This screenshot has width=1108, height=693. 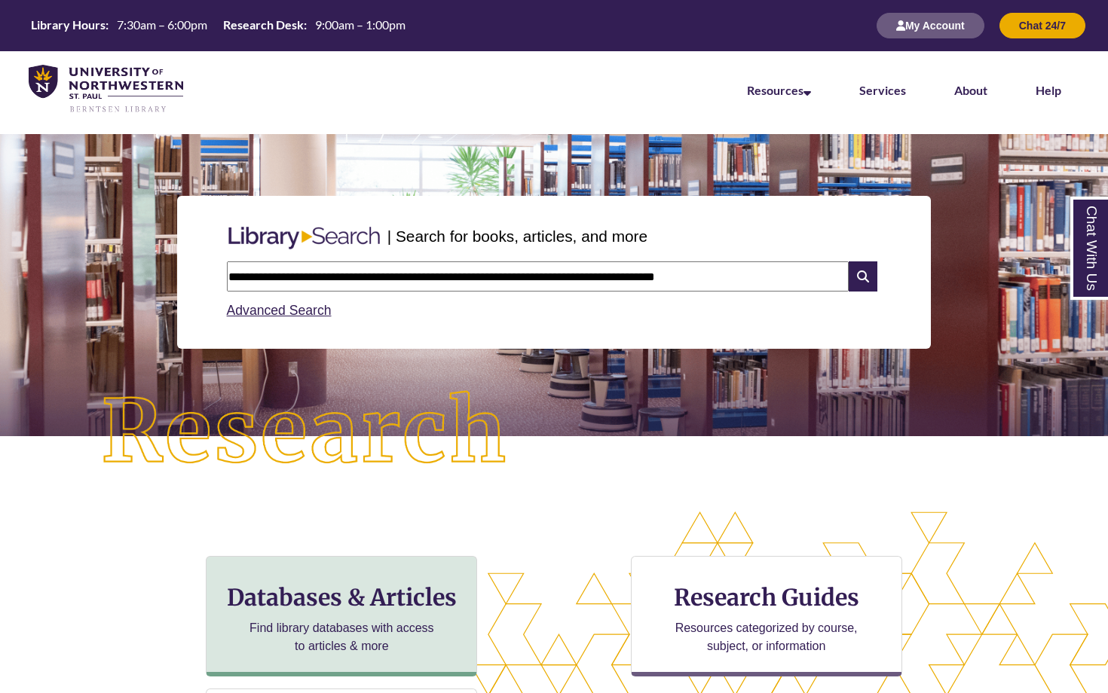 I want to click on th: Research Desk:, so click(x=263, y=25).